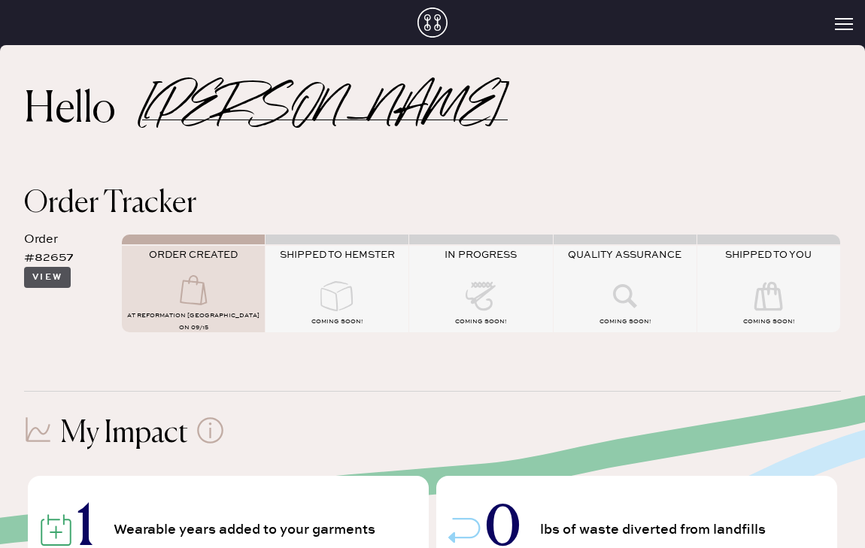 Image resolution: width=865 pixels, height=548 pixels. I want to click on span: lbs of waste diverted from landfills, so click(654, 530).